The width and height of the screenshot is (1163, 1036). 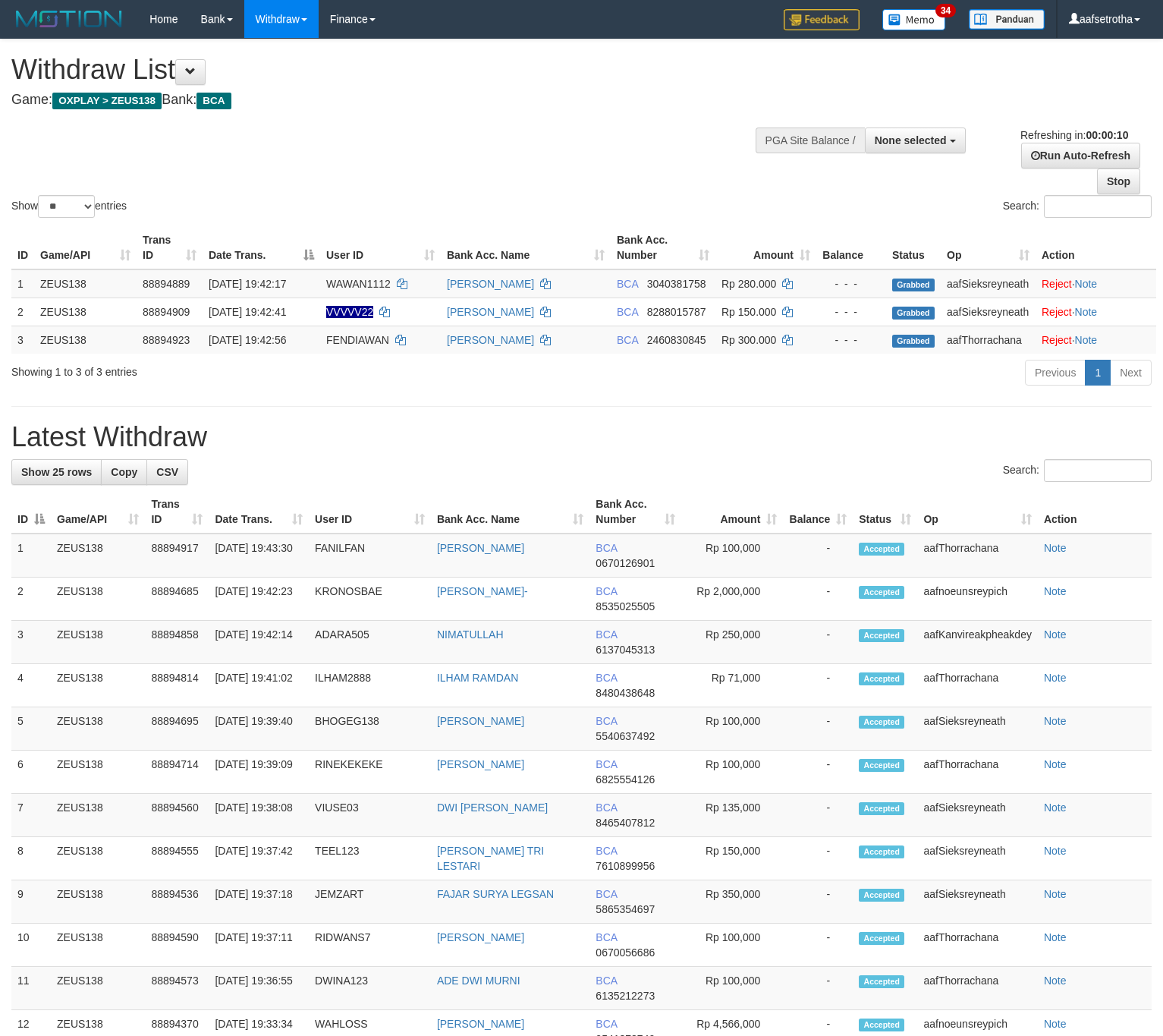 I want to click on span: Copy 8535025505 to clipboard, so click(x=625, y=606).